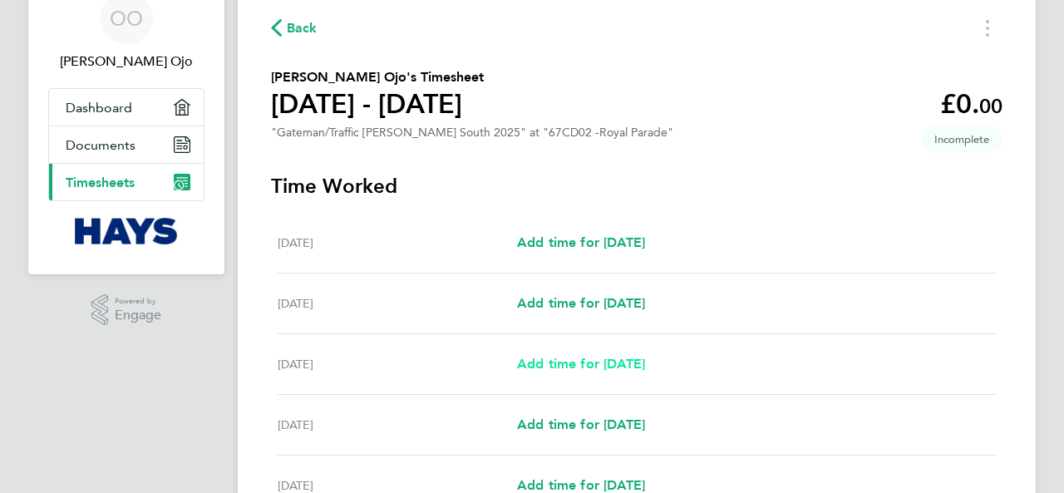  Describe the element at coordinates (126, 310) in the screenshot. I see `a: Powered byEngage` at that location.